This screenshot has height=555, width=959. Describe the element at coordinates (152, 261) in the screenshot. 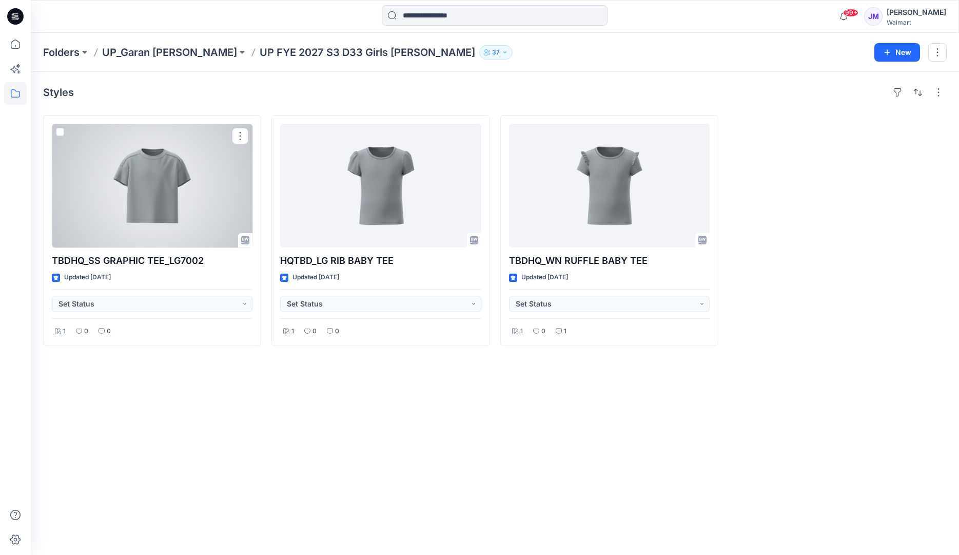

I see `p: TBDHQ_SS GRAPHIC TEE_LG7002` at that location.